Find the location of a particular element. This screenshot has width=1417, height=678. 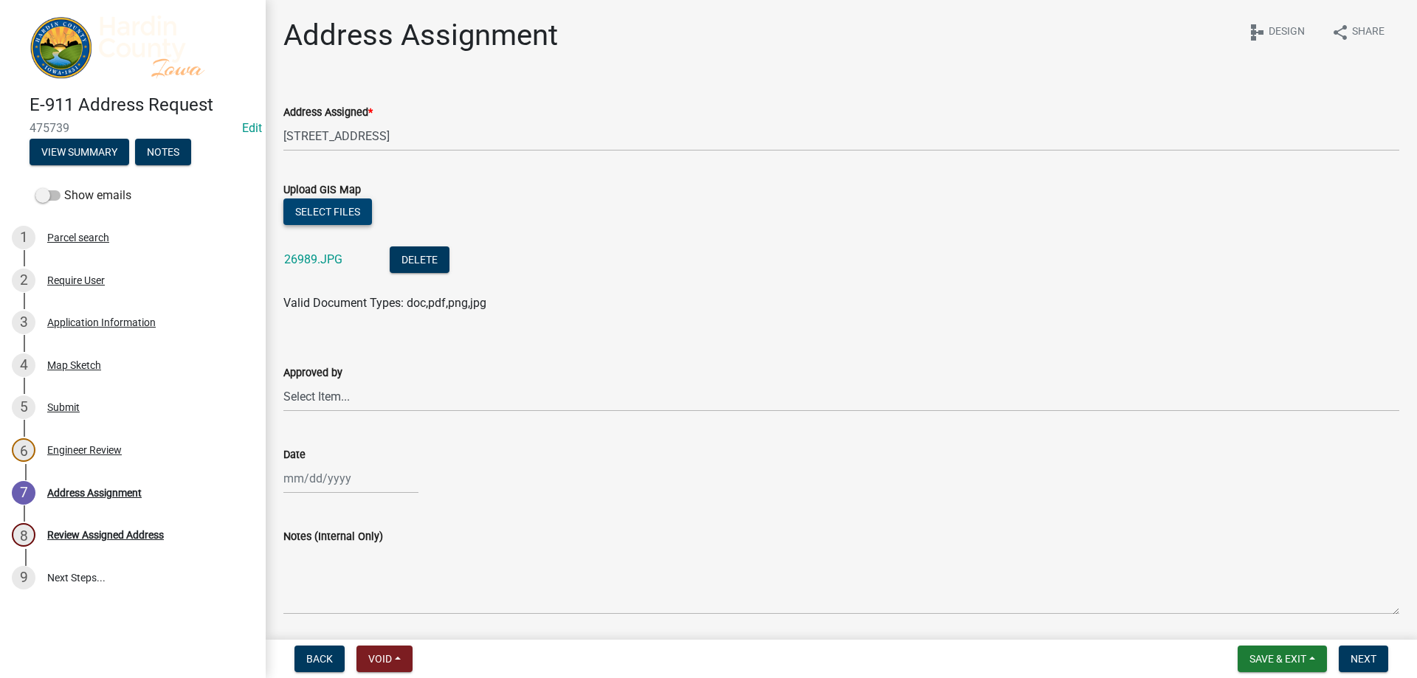

div: 2 is located at coordinates (24, 280).